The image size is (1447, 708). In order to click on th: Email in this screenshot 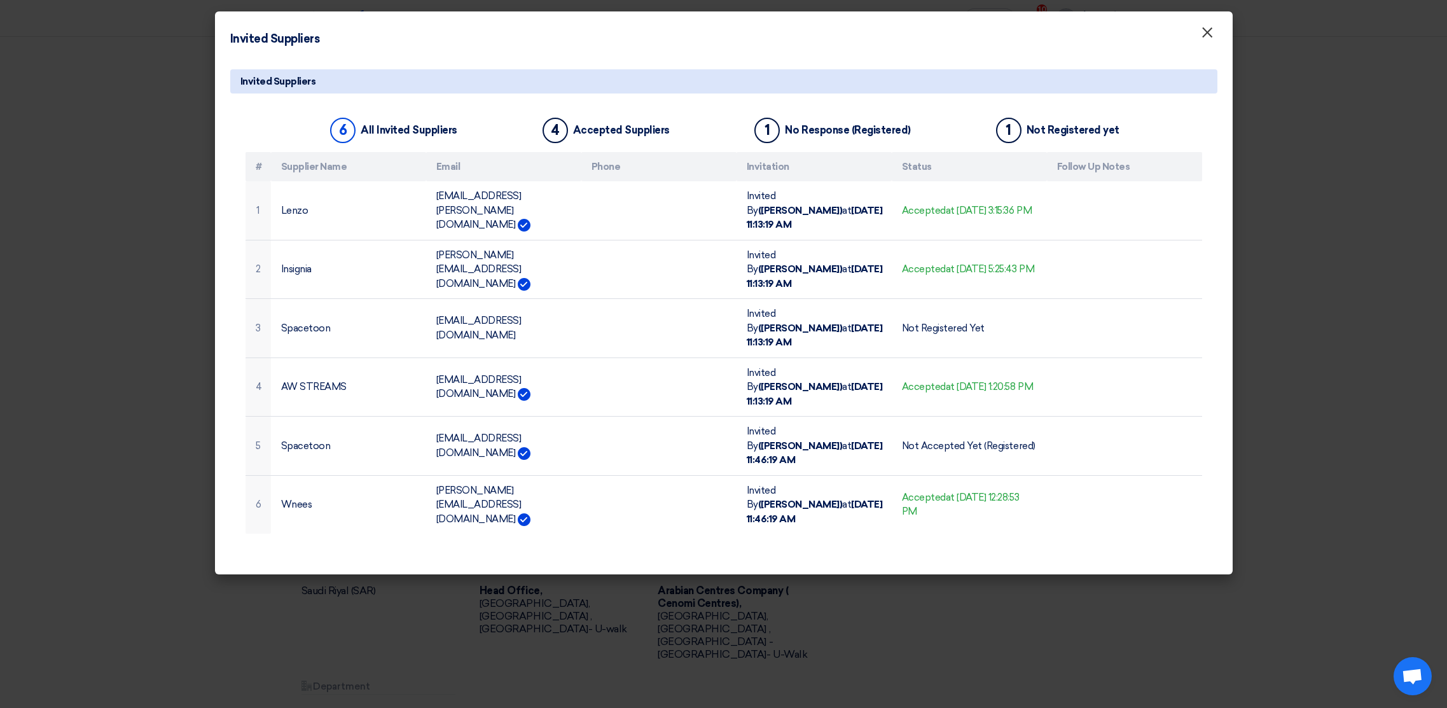, I will do `click(504, 167)`.